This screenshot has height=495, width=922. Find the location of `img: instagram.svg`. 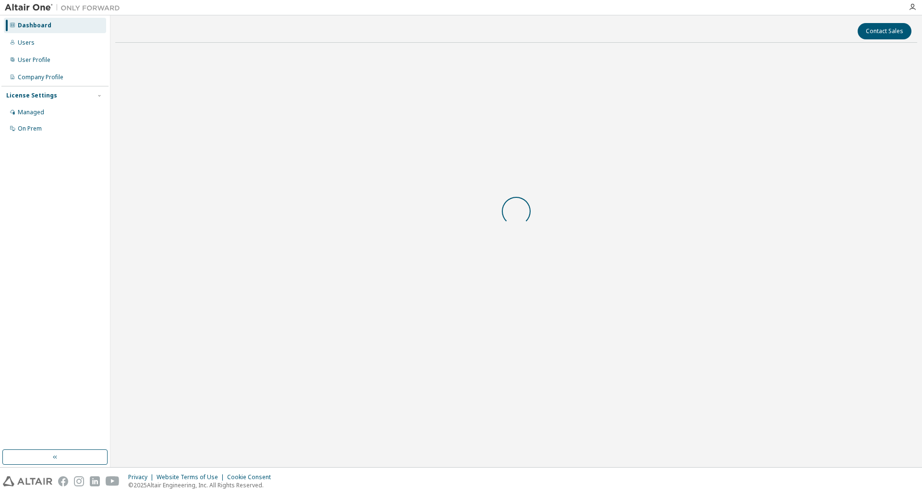

img: instagram.svg is located at coordinates (79, 481).